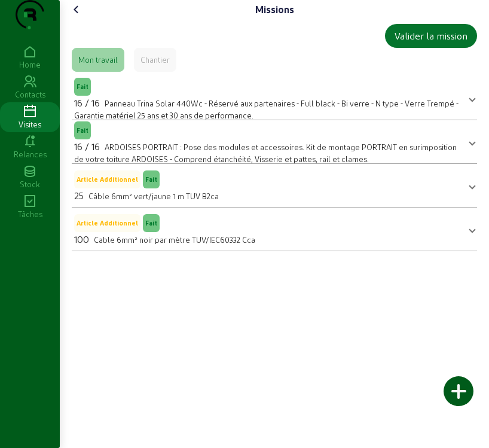  I want to click on mat-expansion-panel-header: Article AdditionnelFait100Cable 6mm² noir par mètre TUV/IEC60332 Cca, so click(274, 229).